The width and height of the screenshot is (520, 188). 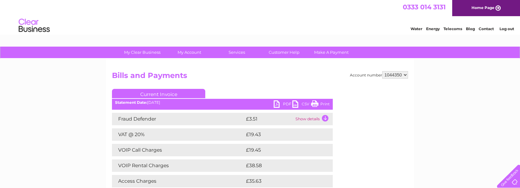 I want to click on a: My Clear Business, so click(x=142, y=52).